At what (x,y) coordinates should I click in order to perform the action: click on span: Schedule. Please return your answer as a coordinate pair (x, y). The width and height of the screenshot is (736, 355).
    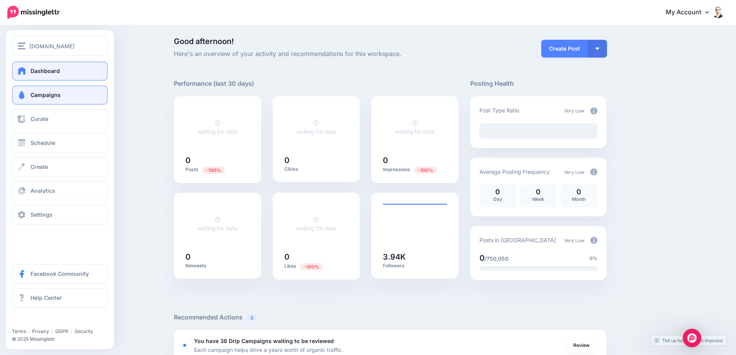
    Looking at the image, I should click on (43, 142).